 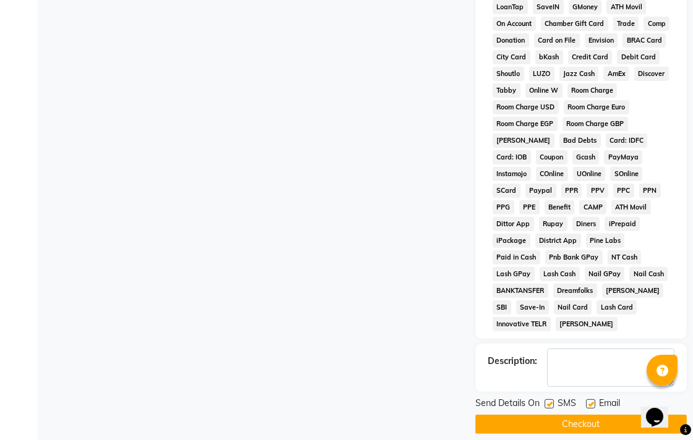 What do you see at coordinates (507, 404) in the screenshot?
I see `span: Send Details On` at bounding box center [507, 404].